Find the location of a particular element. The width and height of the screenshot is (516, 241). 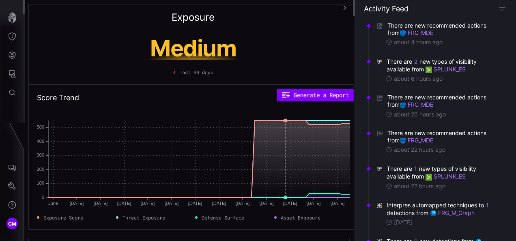

img: Microsoft Graph is located at coordinates (433, 213).